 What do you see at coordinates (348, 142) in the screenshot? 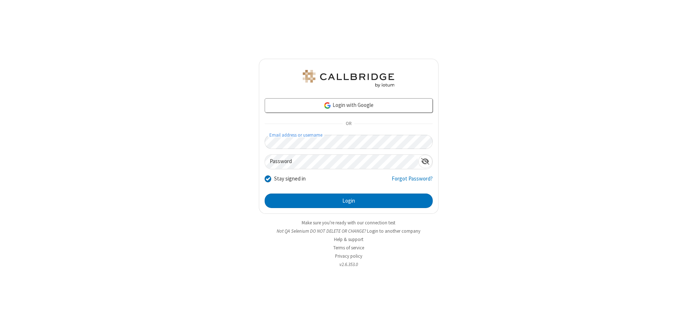
I see `input: Email address or username` at bounding box center [348, 142].